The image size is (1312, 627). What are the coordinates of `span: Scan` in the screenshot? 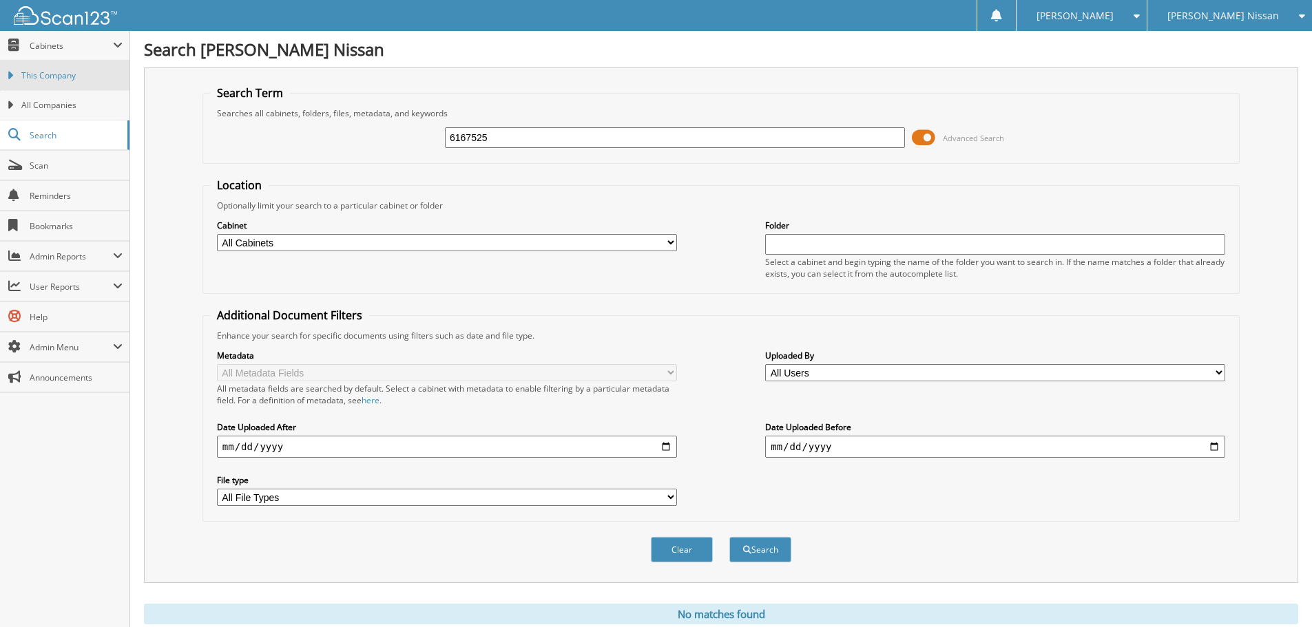 It's located at (76, 165).